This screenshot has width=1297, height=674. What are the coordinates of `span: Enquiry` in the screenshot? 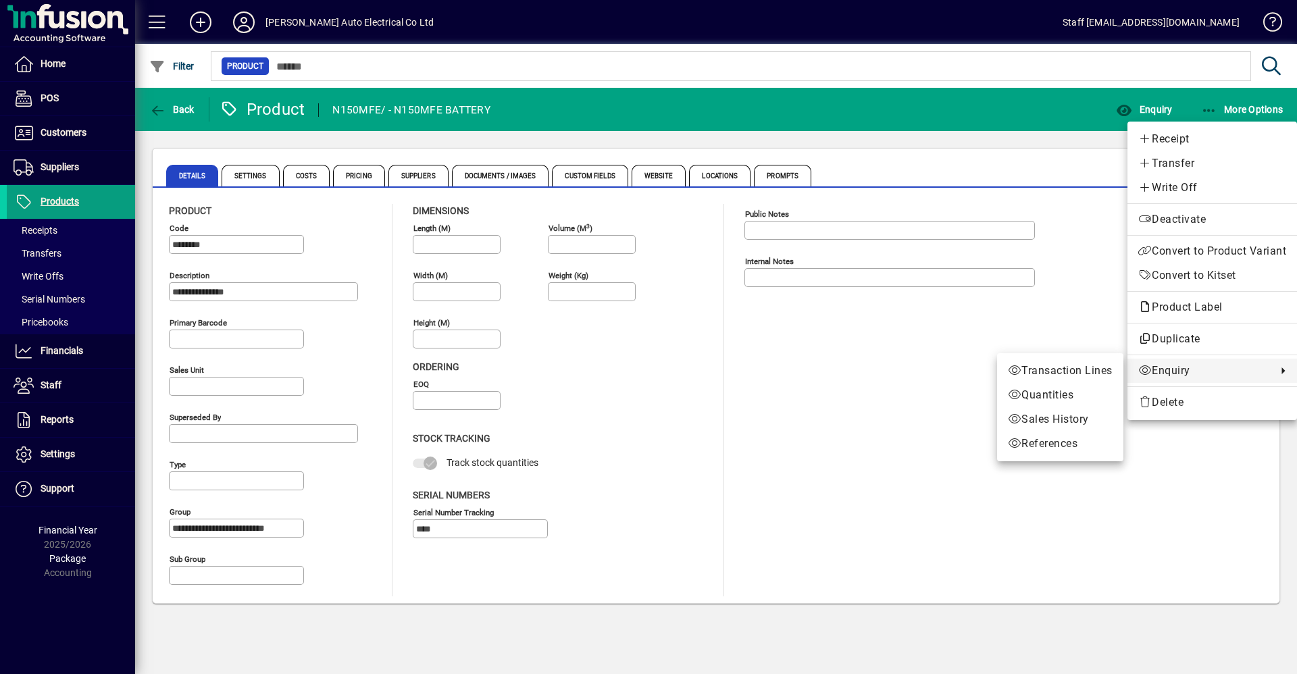 It's located at (1204, 371).